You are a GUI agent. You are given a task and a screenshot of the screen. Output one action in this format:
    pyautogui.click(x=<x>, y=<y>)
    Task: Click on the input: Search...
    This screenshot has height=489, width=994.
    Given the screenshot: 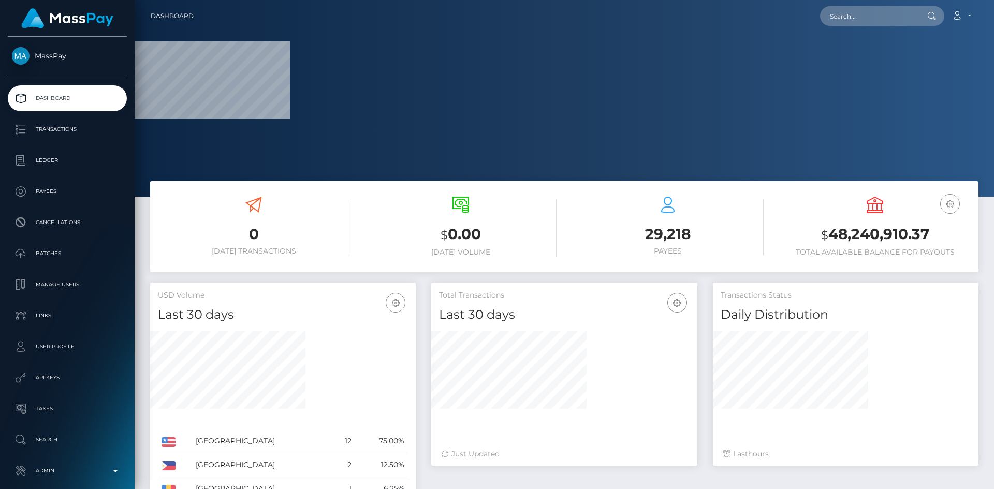 What is the action you would take?
    pyautogui.click(x=869, y=16)
    